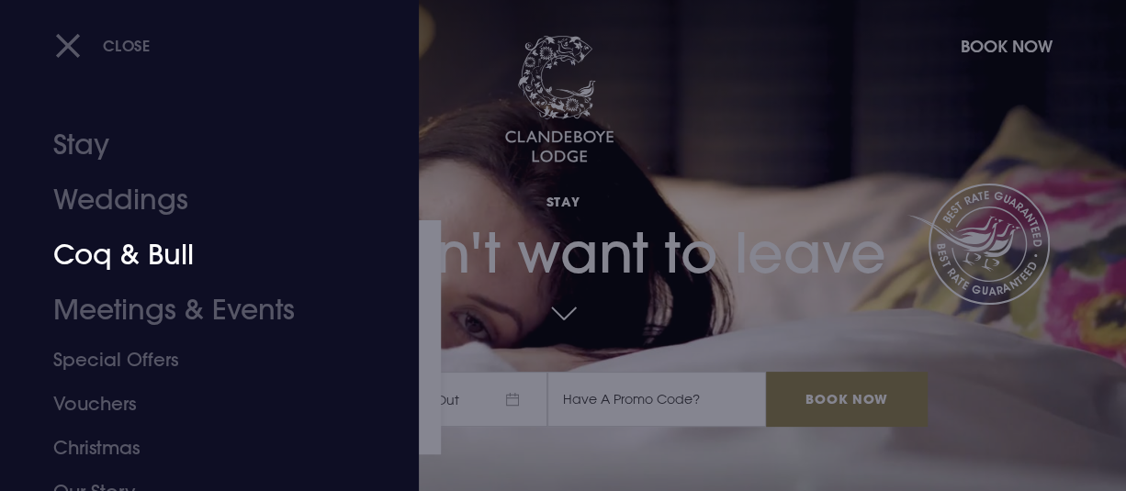 The width and height of the screenshot is (1126, 491). I want to click on a: Coq & Bull, so click(197, 255).